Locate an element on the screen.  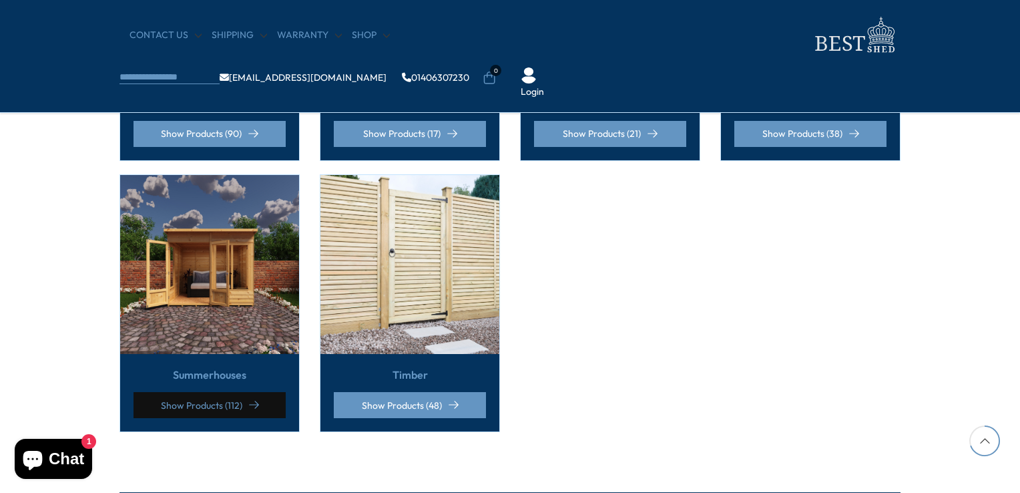
a: Shop is located at coordinates (370, 35).